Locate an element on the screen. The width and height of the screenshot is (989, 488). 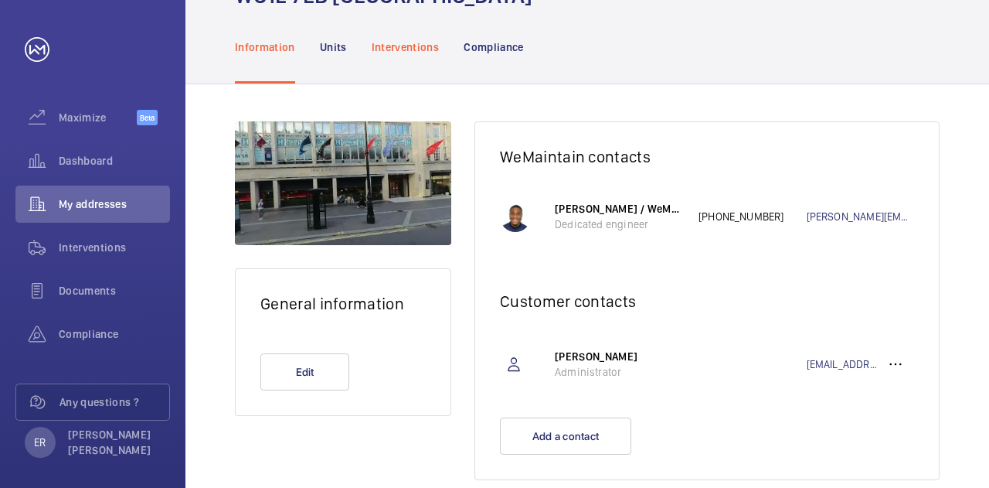
p: Administrator is located at coordinates (619, 372).